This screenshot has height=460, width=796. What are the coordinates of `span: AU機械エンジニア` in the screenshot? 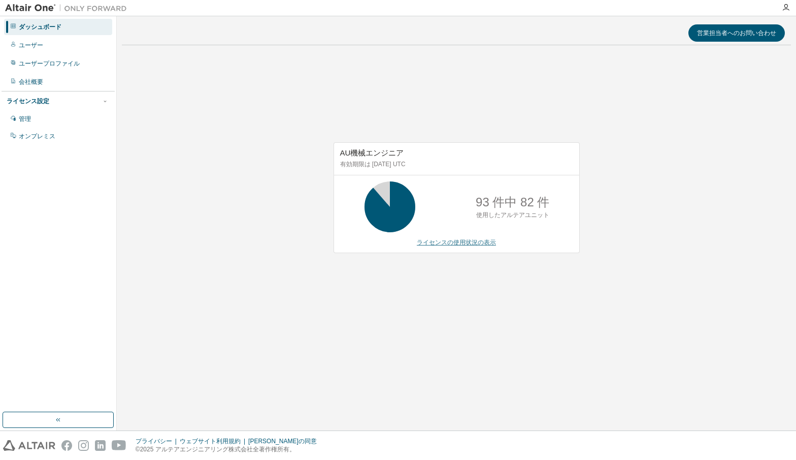 It's located at (372, 152).